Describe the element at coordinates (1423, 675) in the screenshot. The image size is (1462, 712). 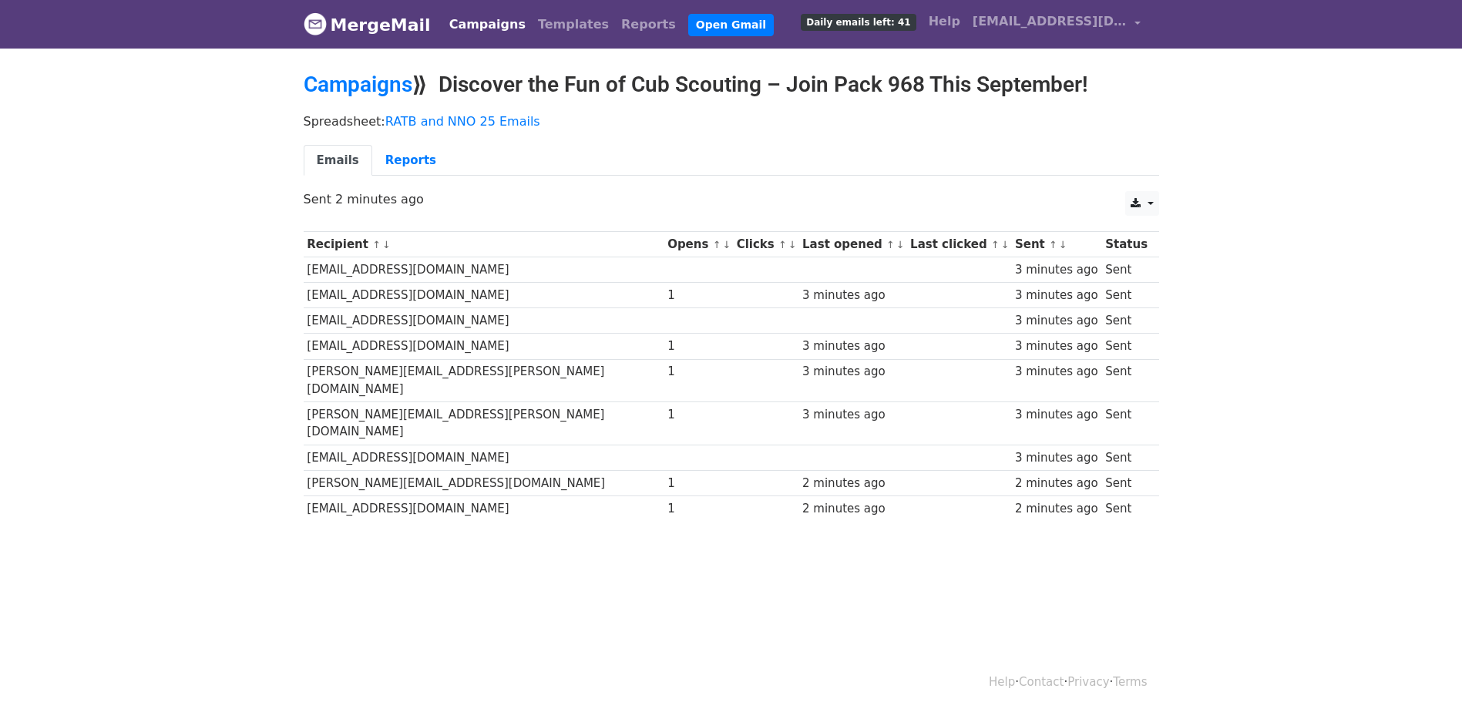
I see `div: Chat Widget` at that location.